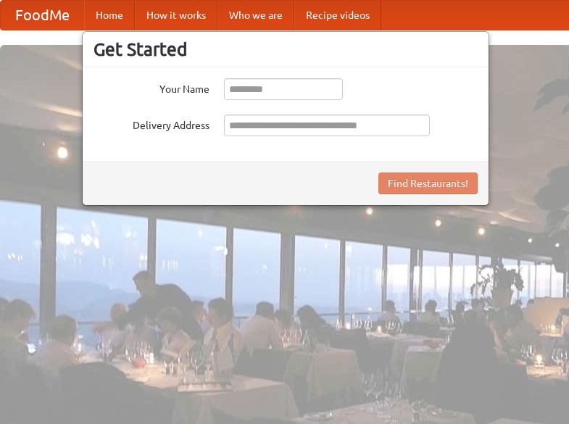 This screenshot has width=569, height=424. Describe the element at coordinates (152, 123) in the screenshot. I see `label: Delivery Address` at that location.